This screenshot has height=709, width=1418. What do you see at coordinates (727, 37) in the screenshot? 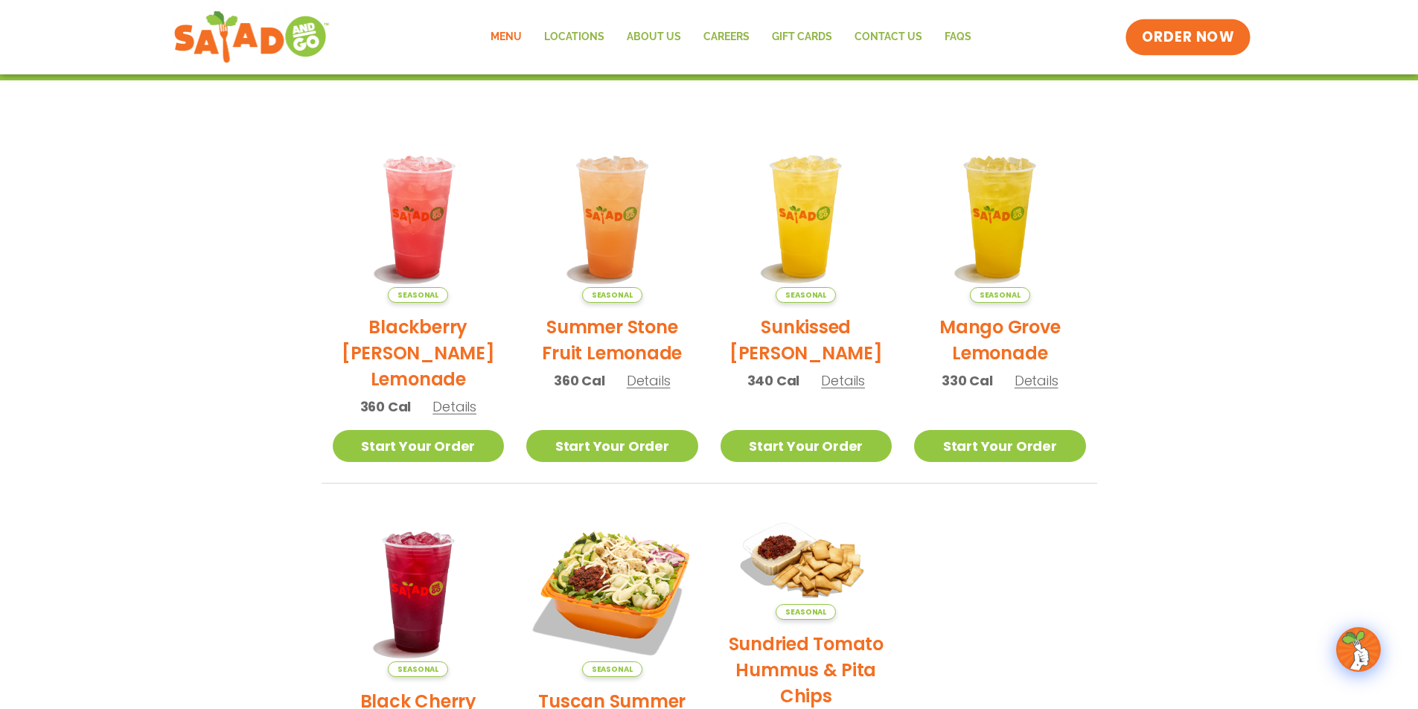
I see `a: Careers` at bounding box center [727, 37].